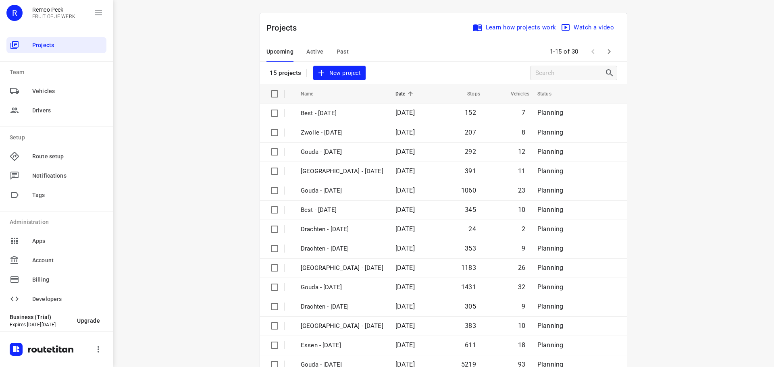  What do you see at coordinates (342, 326) in the screenshot?
I see `p: Zwolle - Tuesday` at bounding box center [342, 326].